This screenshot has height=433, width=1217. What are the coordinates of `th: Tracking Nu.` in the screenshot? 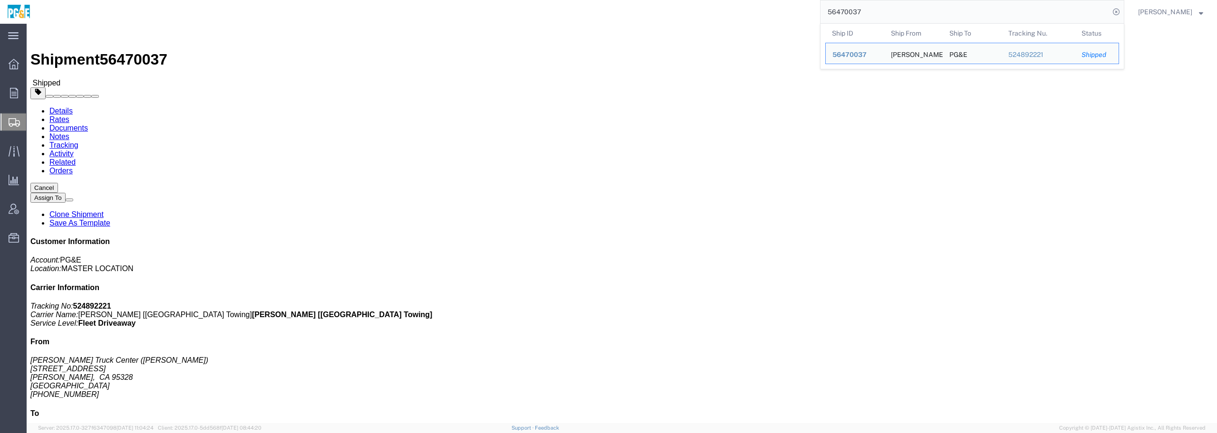 It's located at (1038, 33).